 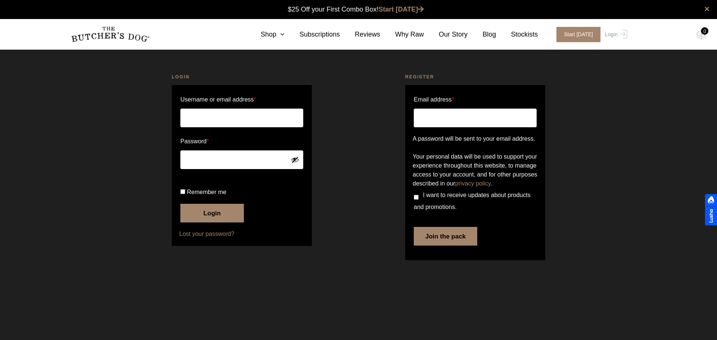 What do you see at coordinates (242, 234) in the screenshot?
I see `a: Lost your password?` at bounding box center [242, 234].